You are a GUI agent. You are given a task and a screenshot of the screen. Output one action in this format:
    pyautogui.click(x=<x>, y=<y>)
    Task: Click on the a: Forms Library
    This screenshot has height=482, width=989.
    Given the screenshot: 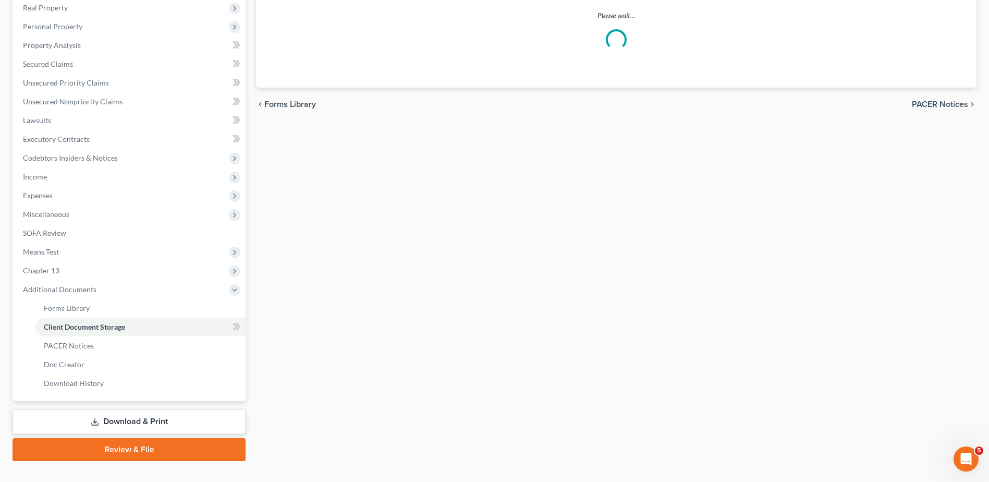 What is the action you would take?
    pyautogui.click(x=140, y=308)
    